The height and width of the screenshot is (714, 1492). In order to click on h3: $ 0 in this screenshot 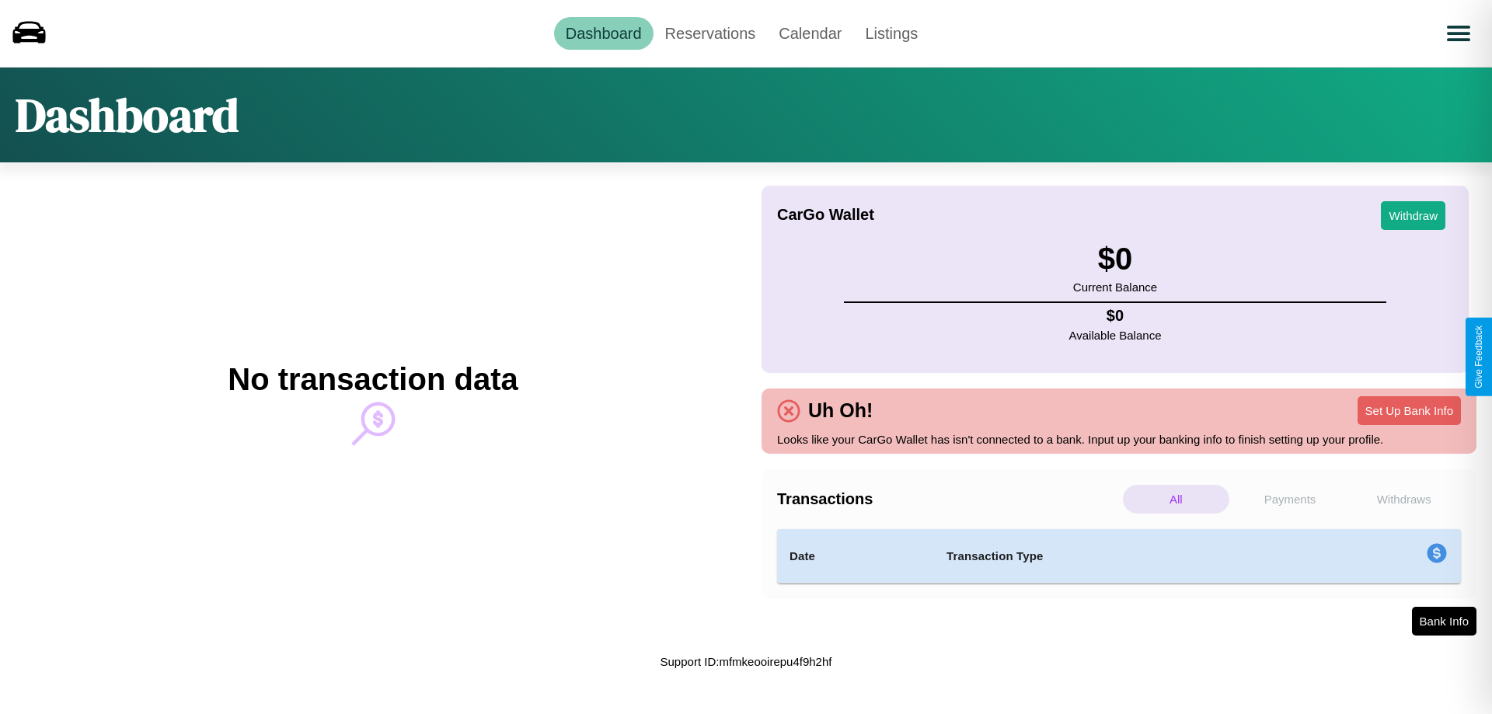, I will do `click(1115, 259)`.